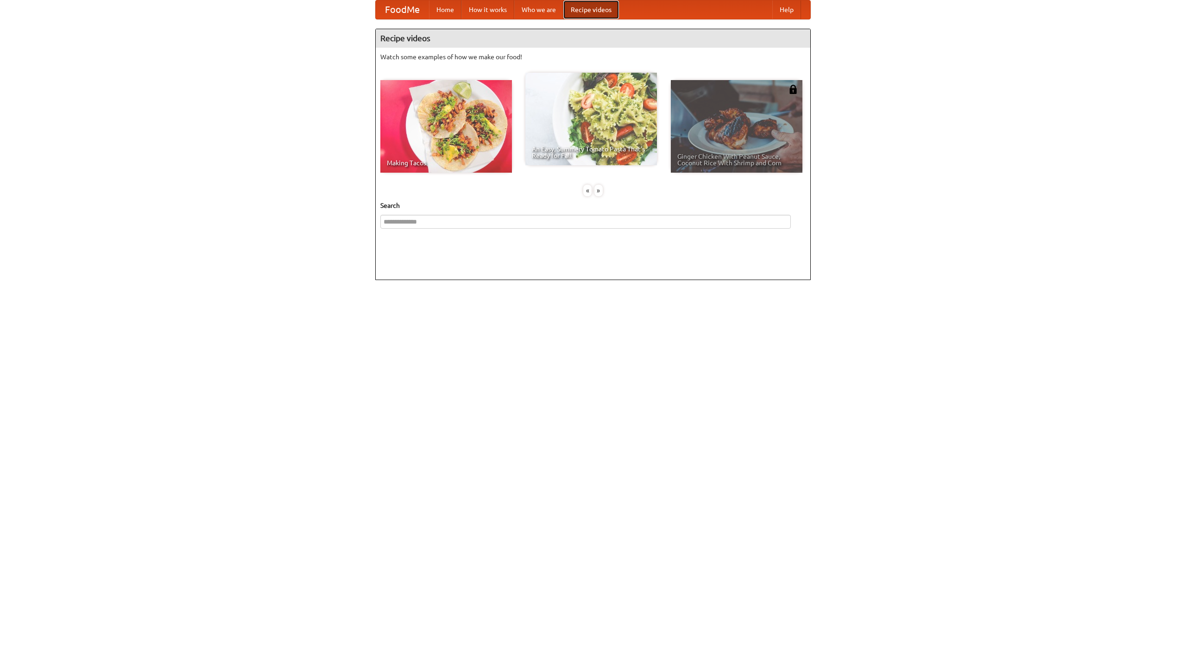 The width and height of the screenshot is (1186, 655). Describe the element at coordinates (402, 10) in the screenshot. I see `a: FoodMe` at that location.